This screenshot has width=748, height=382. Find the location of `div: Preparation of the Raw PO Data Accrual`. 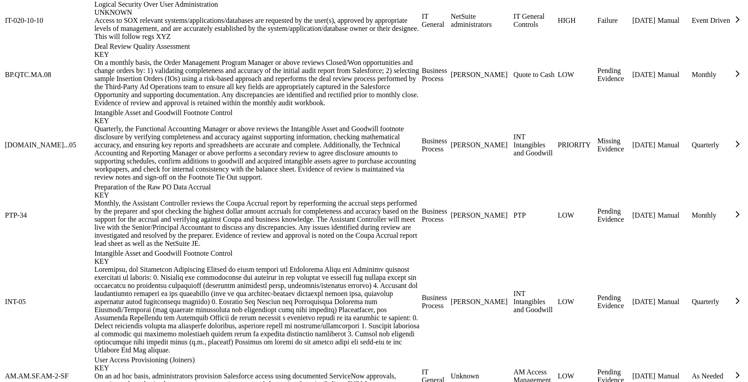

div: Preparation of the Raw PO Data Accrual is located at coordinates (257, 191).